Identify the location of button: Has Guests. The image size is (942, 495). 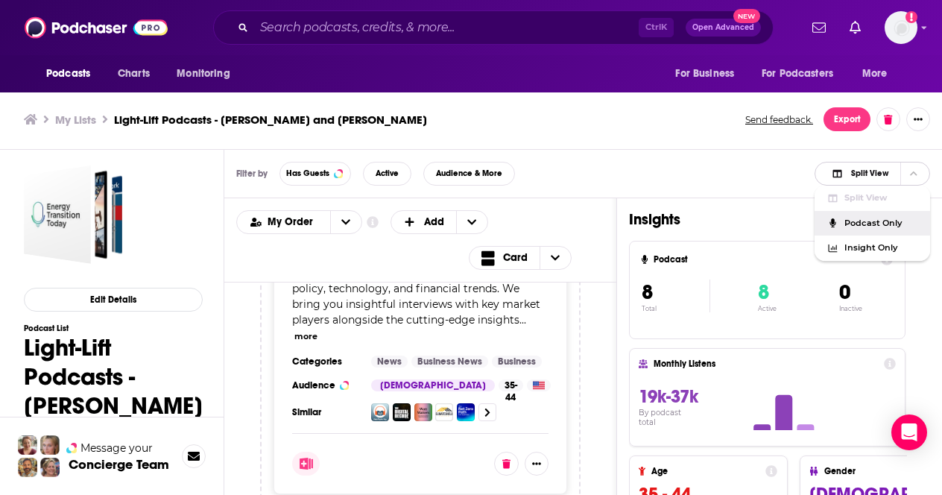
(315, 174).